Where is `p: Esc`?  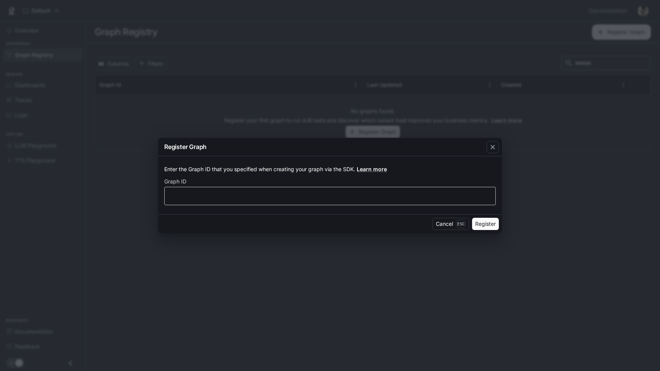 p: Esc is located at coordinates (460, 224).